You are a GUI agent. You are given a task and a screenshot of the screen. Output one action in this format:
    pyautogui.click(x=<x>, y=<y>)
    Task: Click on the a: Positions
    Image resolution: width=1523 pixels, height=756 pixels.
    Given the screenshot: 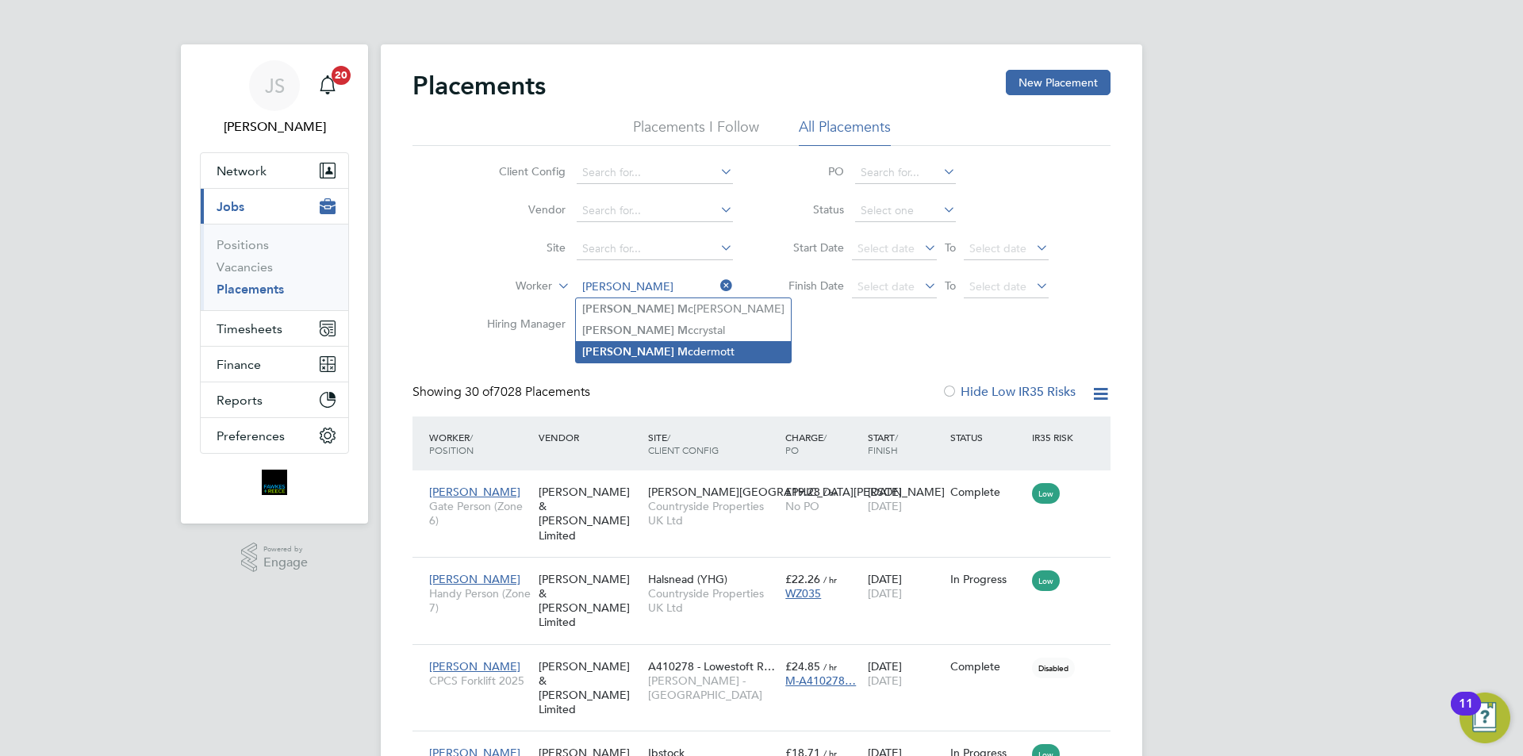 What is the action you would take?
    pyautogui.click(x=243, y=244)
    